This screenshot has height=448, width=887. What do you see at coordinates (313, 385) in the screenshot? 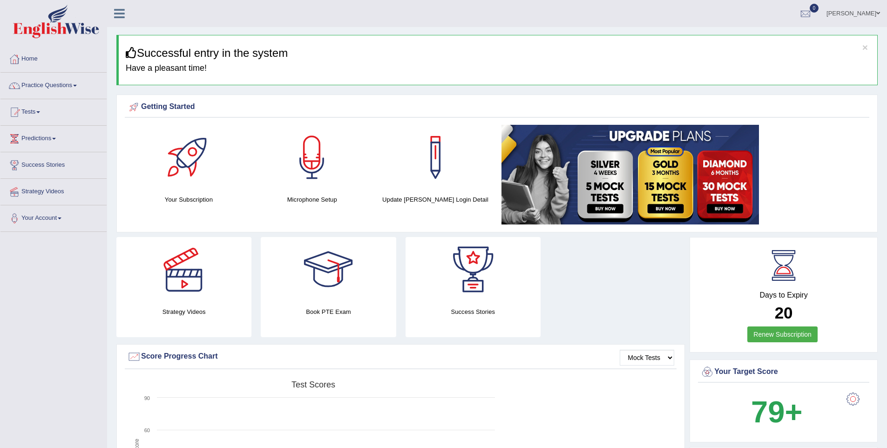
I see `tspan: Test scores` at bounding box center [313, 385].